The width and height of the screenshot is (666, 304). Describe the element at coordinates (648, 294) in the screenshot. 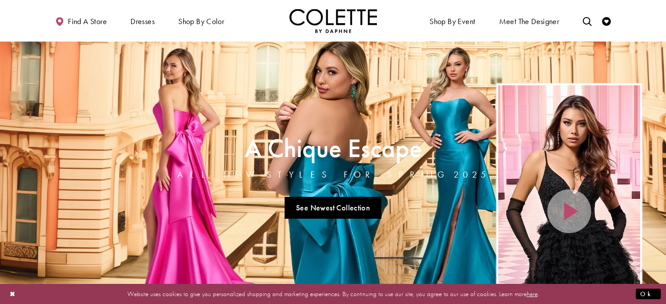

I see `button: Submit Dialog` at that location.